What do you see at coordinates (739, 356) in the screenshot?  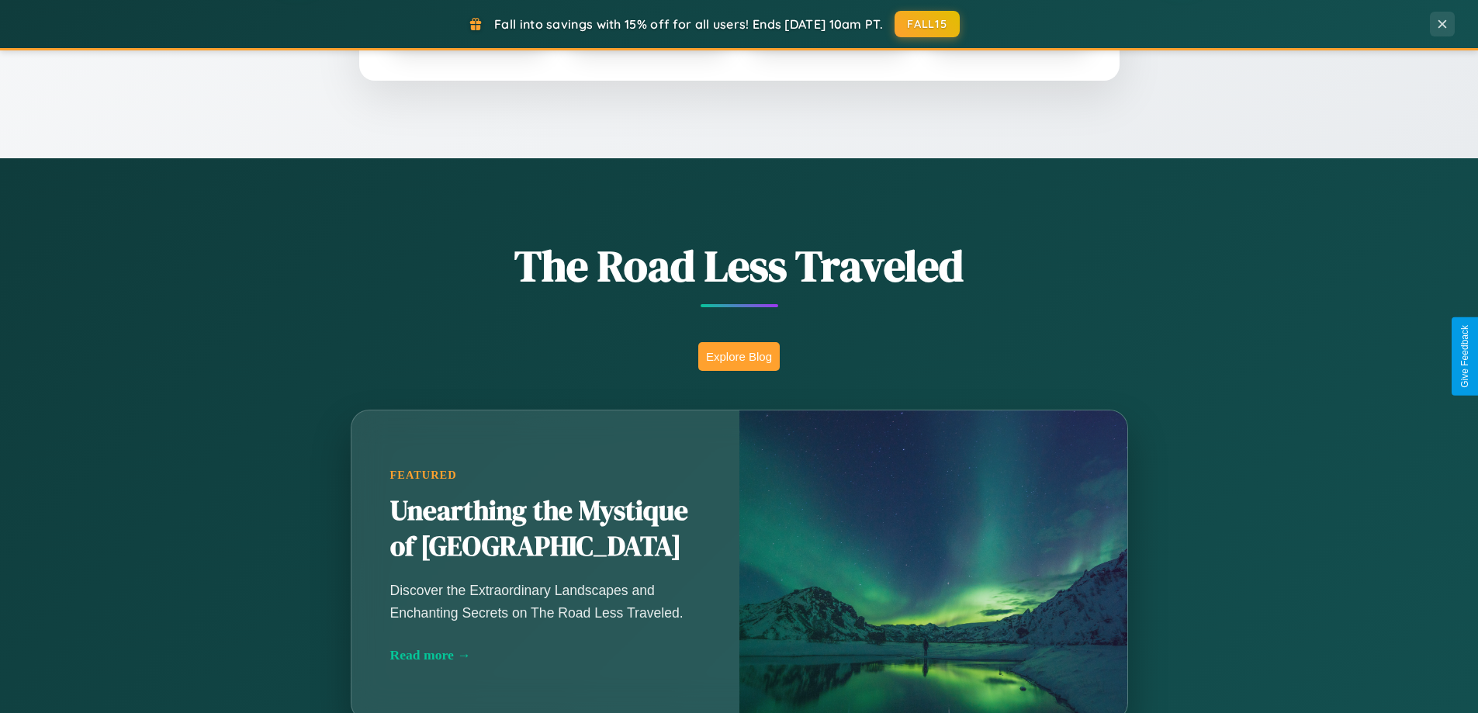 I see `button: Explore Blog` at bounding box center [739, 356].